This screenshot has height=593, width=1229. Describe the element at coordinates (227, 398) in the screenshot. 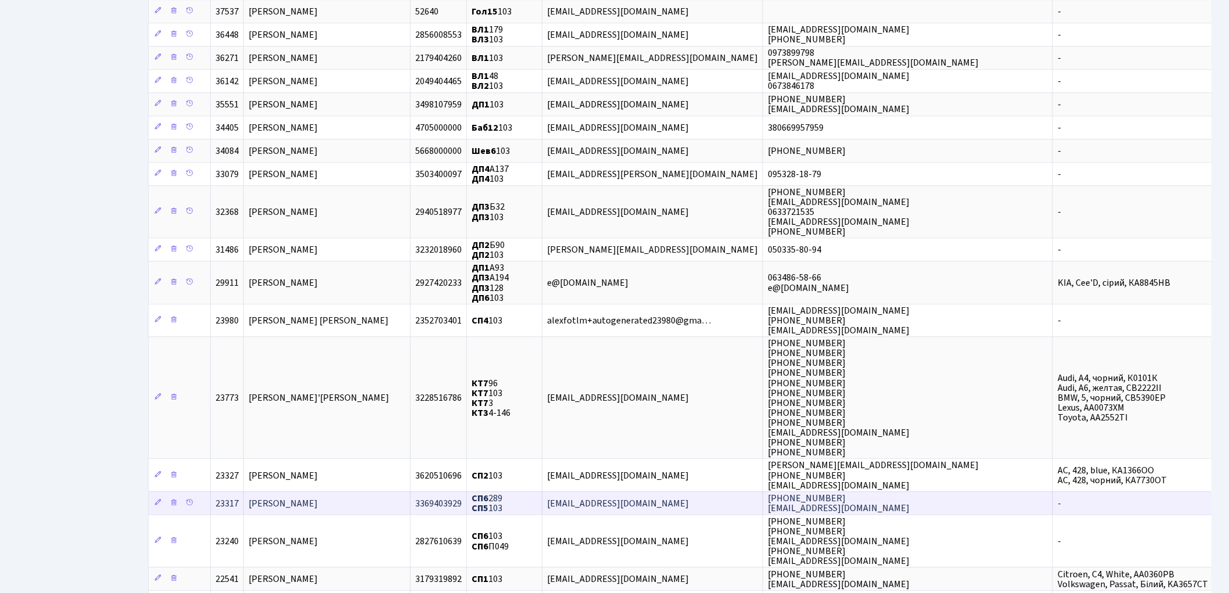

I see `span: 23773` at that location.